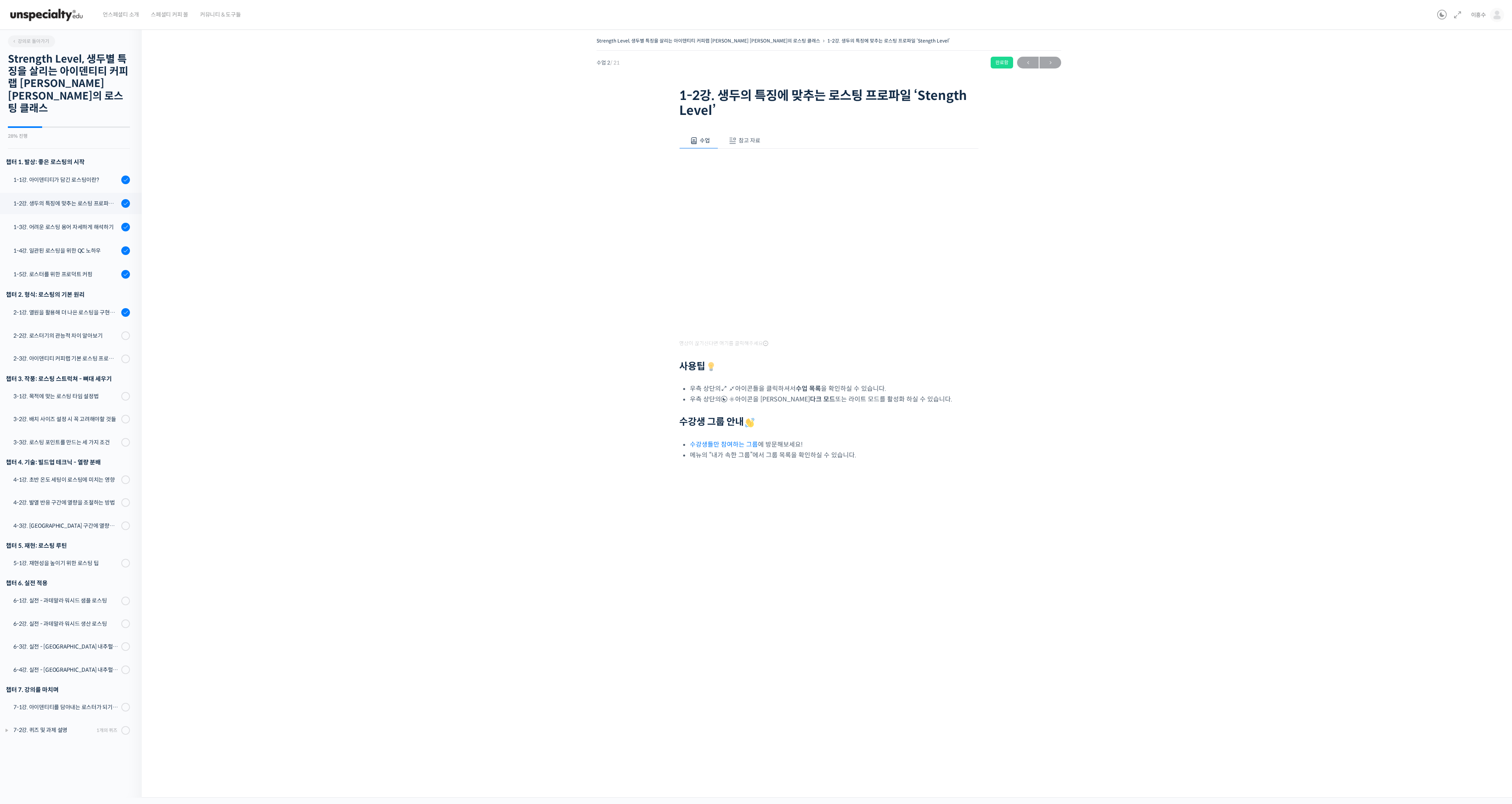  Describe the element at coordinates (829, 103) in the screenshot. I see `h1: 1-2강. 생두의 특징에 맞추는 로스팅 프로파일 ‘Stength Level’` at that location.